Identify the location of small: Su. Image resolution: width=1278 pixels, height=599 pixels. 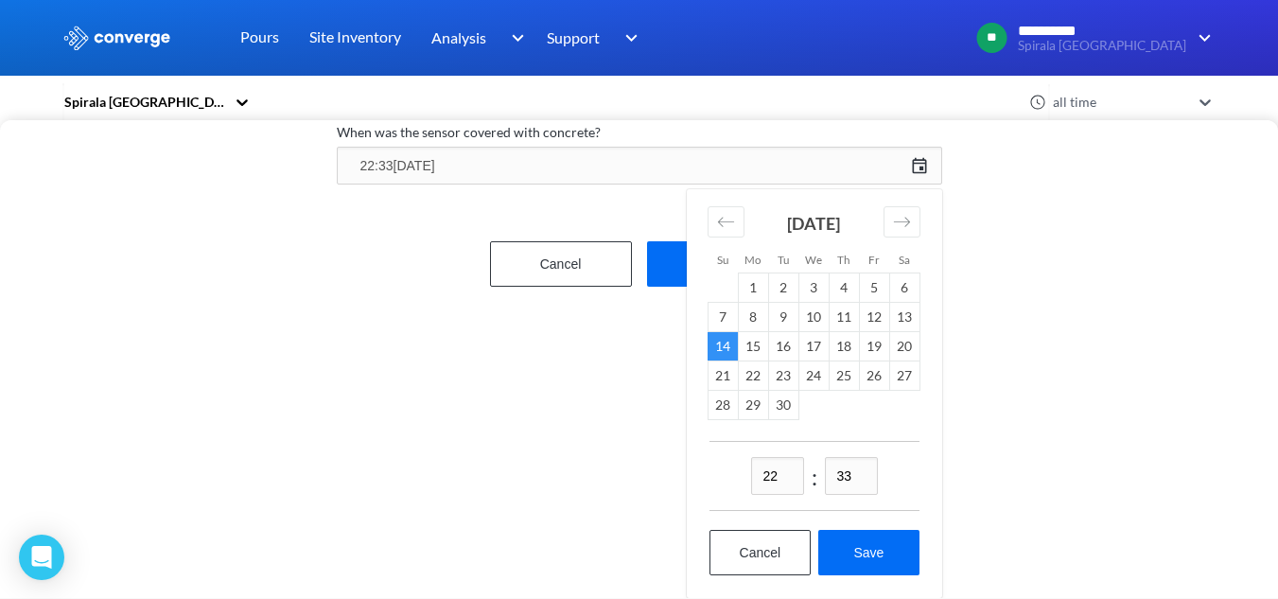
(723, 259).